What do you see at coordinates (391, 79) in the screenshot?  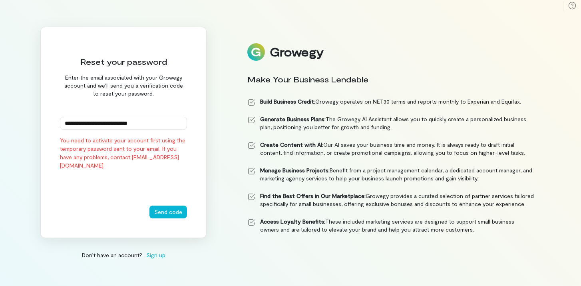 I see `div: Make Your Business Lendable` at bounding box center [391, 79].